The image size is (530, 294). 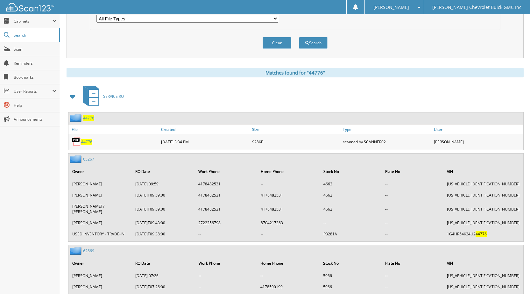 What do you see at coordinates (100, 233) in the screenshot?
I see `td: USED INVENTORY - TRADE-IN` at bounding box center [100, 233].